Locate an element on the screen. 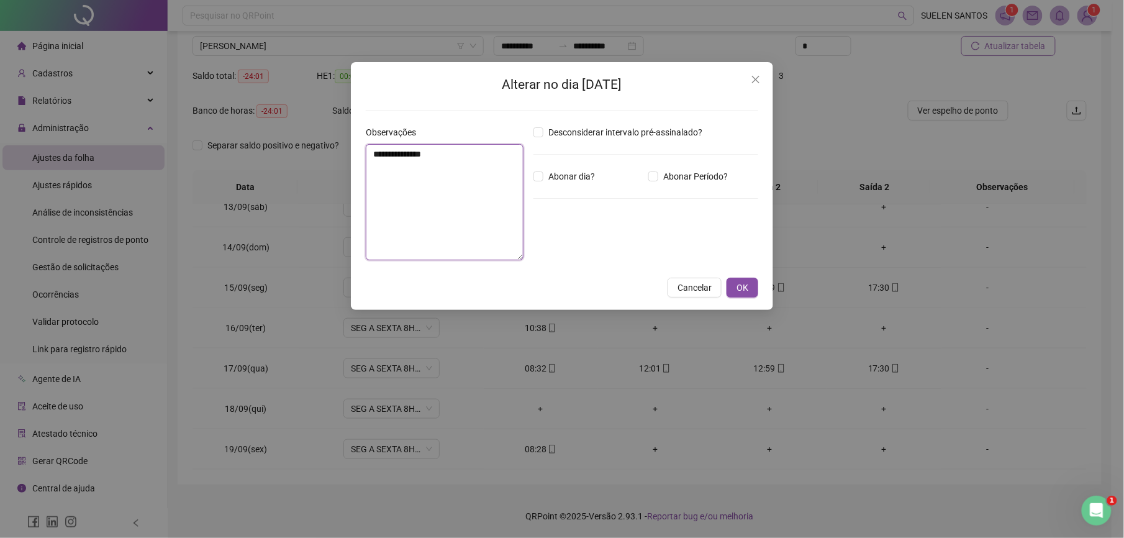 The image size is (1124, 538). span: Abonar Período? is located at coordinates (696, 176).